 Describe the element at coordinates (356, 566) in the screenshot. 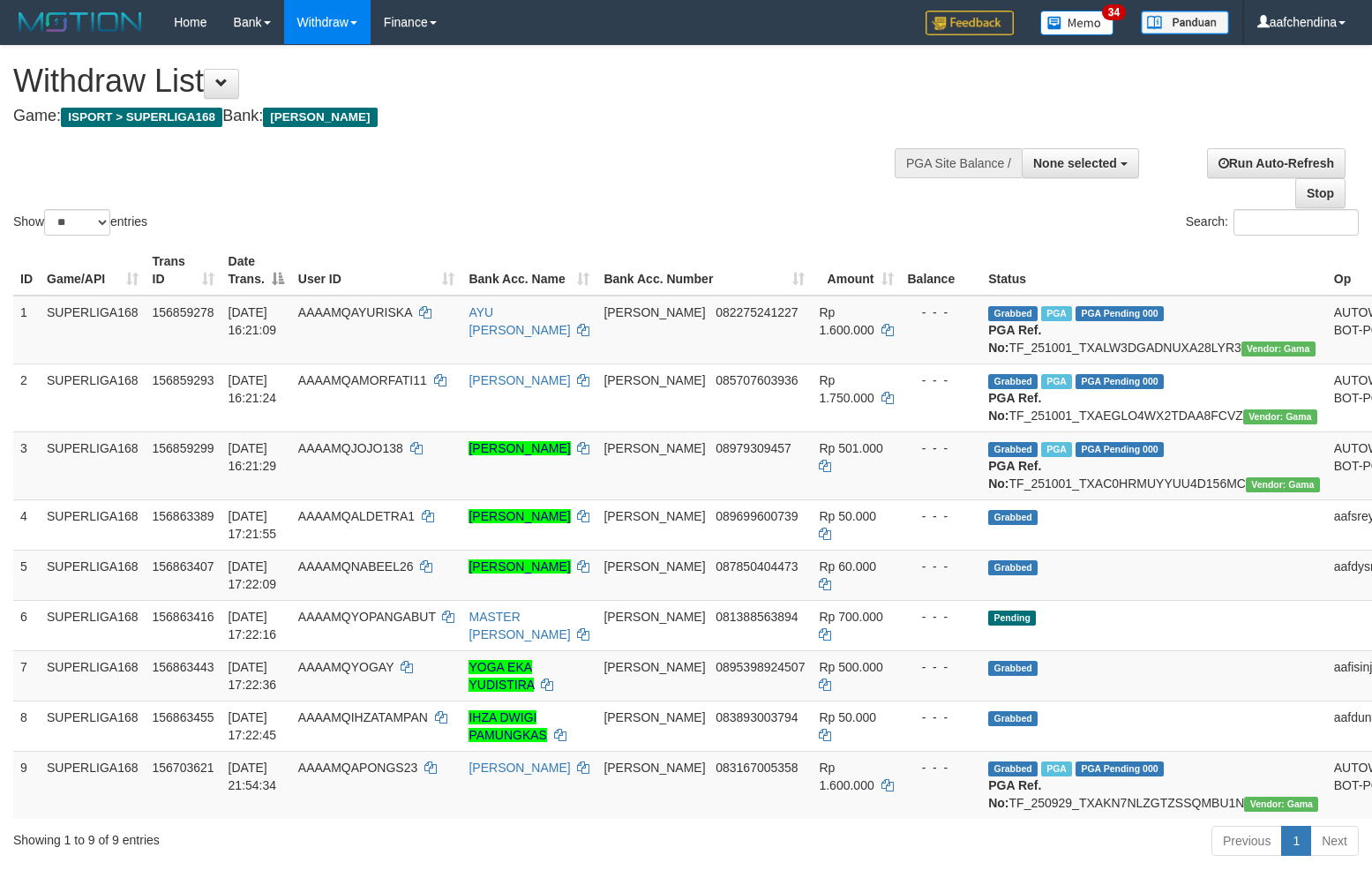

I see `span: AAAAMQNABEEL26` at that location.